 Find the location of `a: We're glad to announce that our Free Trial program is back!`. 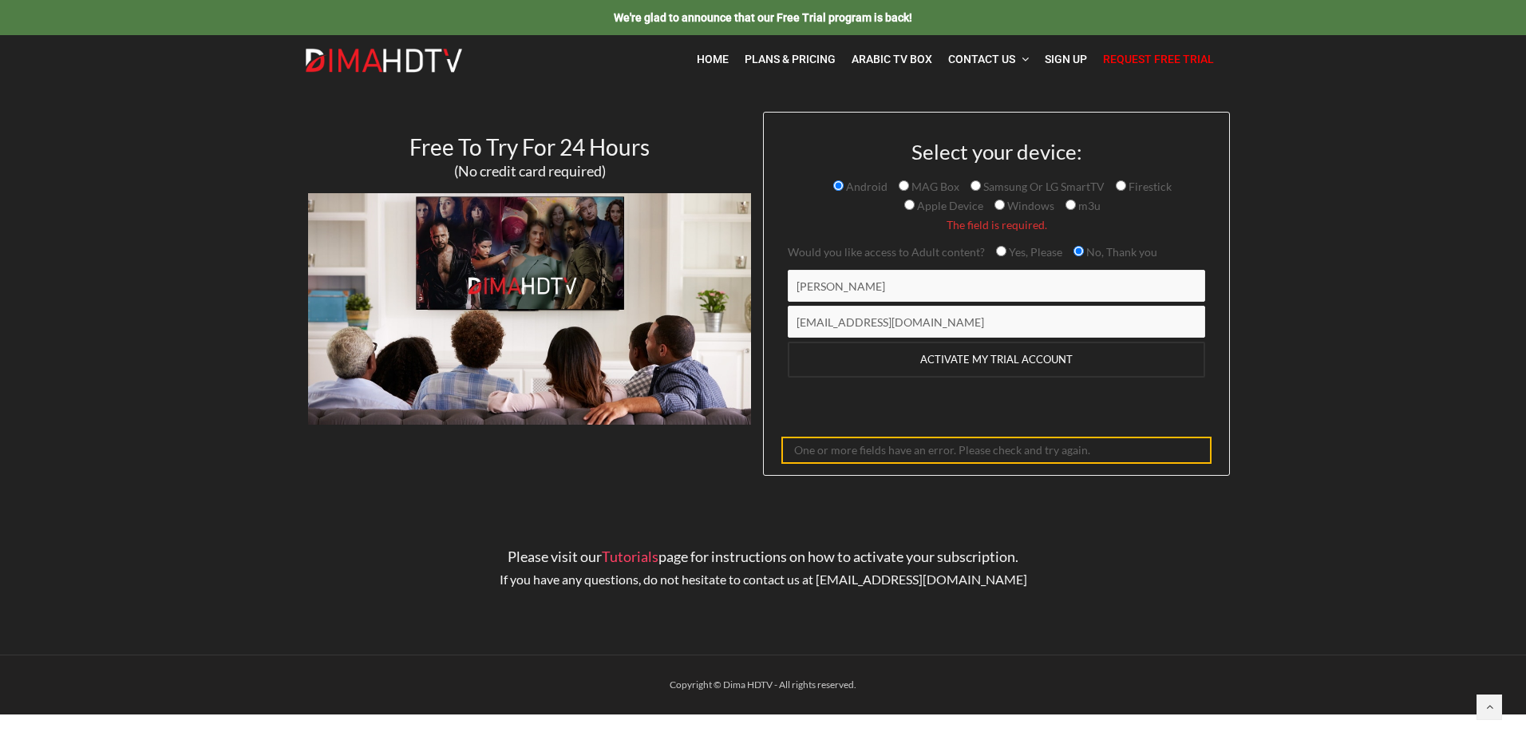

a: We're glad to announce that our Free Trial program is back! is located at coordinates (763, 17).